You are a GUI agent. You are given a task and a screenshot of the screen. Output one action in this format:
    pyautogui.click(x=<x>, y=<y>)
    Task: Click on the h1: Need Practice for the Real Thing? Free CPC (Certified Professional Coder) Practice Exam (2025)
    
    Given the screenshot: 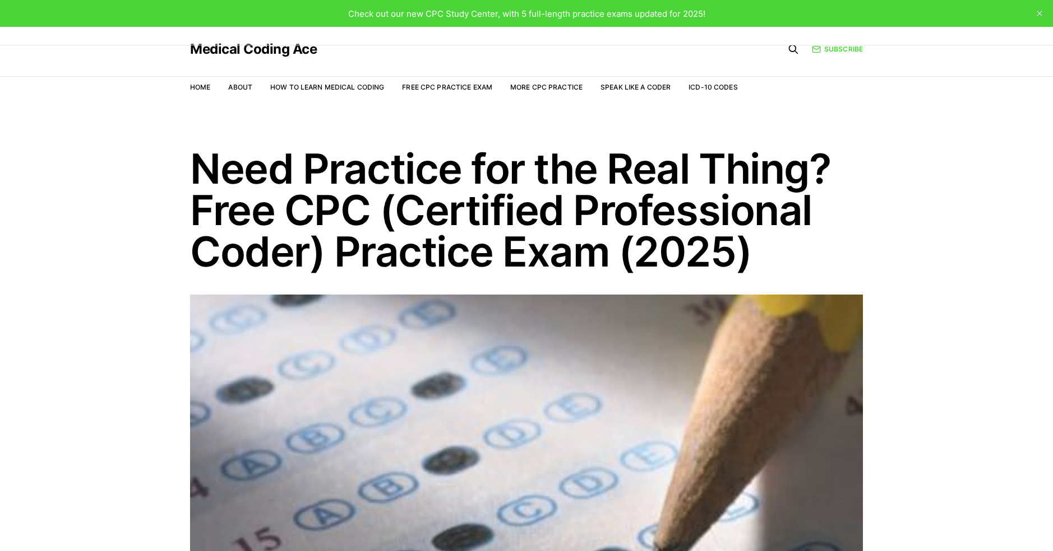 What is the action you would take?
    pyautogui.click(x=526, y=210)
    